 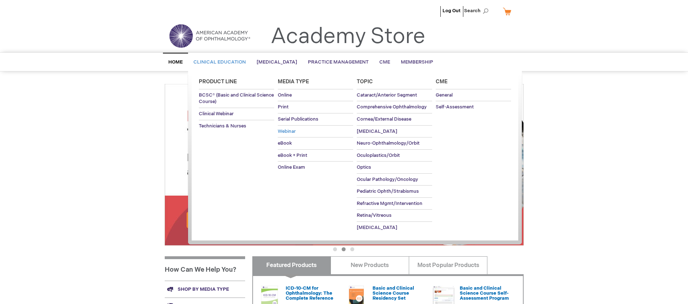 What do you see at coordinates (348, 37) in the screenshot?
I see `a: Academy Store` at bounding box center [348, 37].